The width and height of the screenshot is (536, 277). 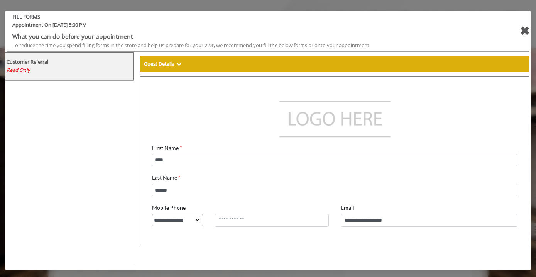 I want to click on img: organization-logo, so click(x=191, y=37).